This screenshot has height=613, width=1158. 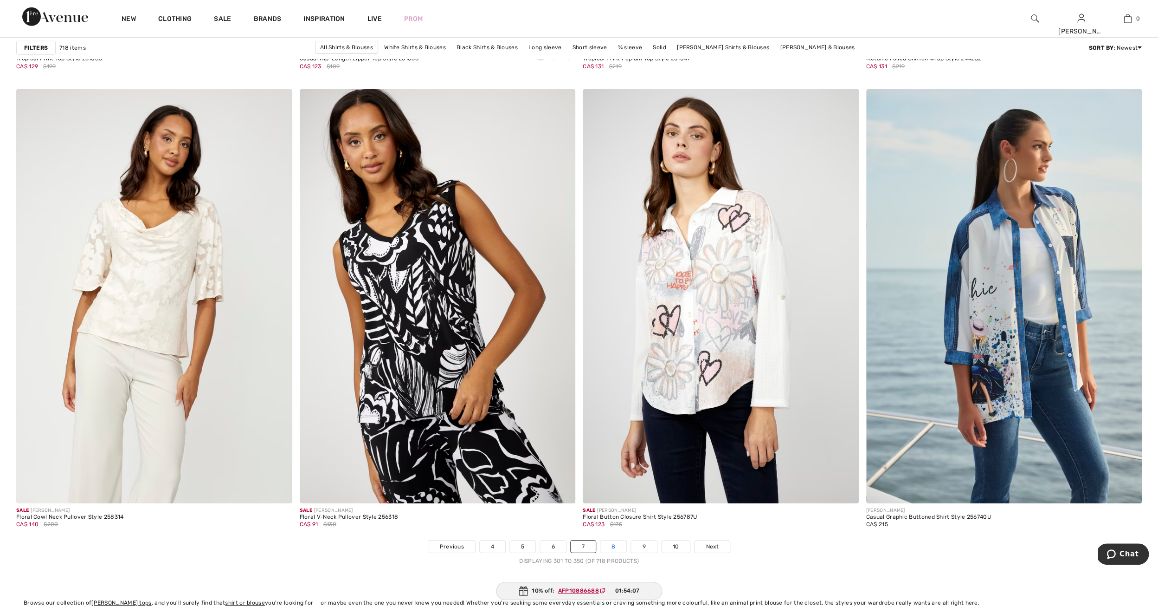 I want to click on a: Casual Graphic Buttoned Shirt Style 256740U. Off white/multi, so click(x=1004, y=296).